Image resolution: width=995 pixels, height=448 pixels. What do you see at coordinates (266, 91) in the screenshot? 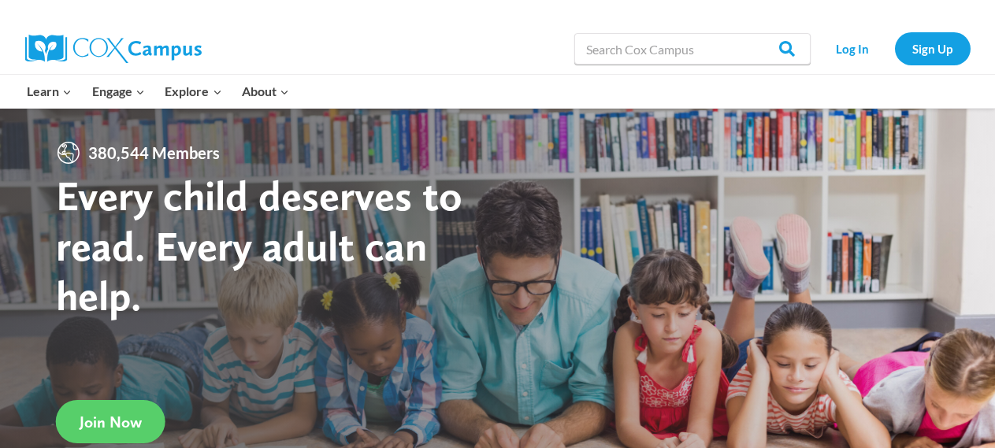
I see `span: About` at bounding box center [266, 91].